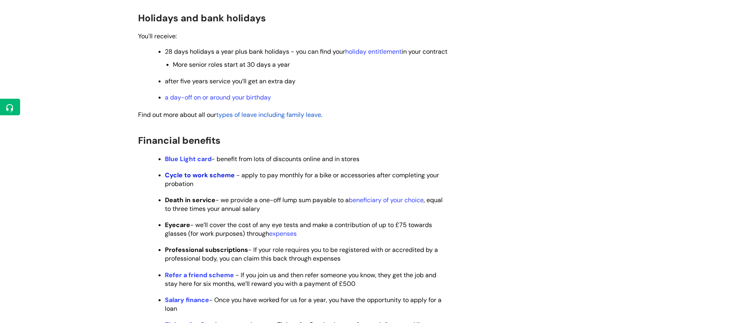  I want to click on span: - If you join us and then refer someone you know, they get the job and stay here for six months, ..., so click(301, 279).